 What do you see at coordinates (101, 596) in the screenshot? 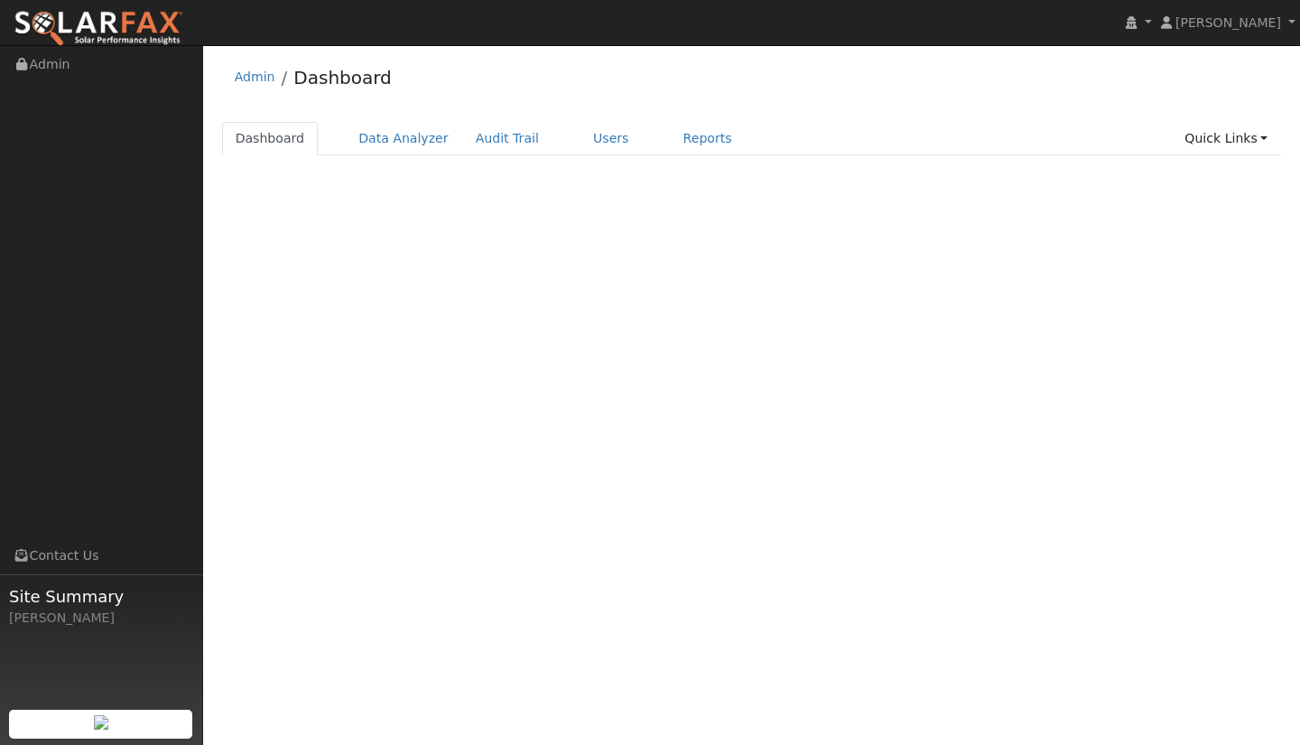
I see `span: Site Summary` at bounding box center [101, 596].